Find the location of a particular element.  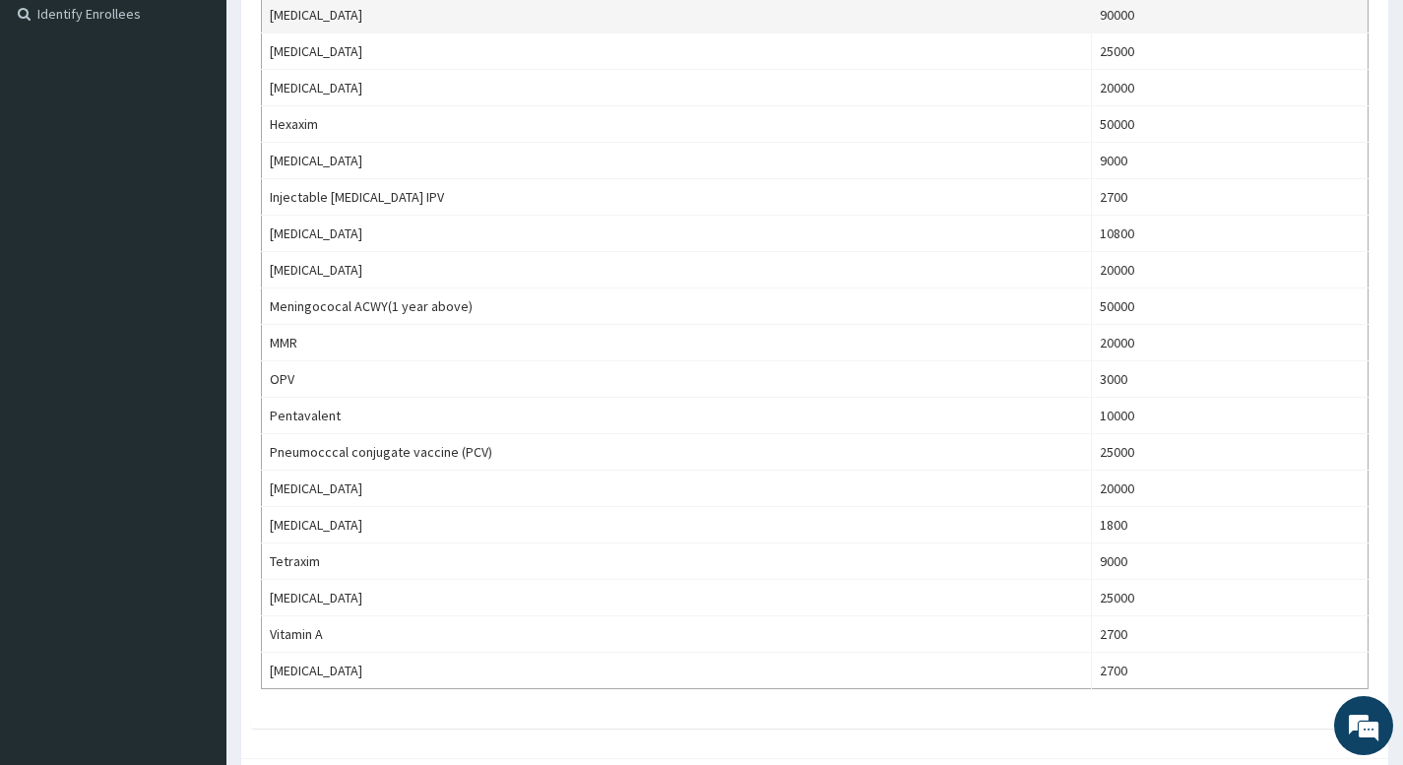

td: 10000 is located at coordinates (1230, 415).